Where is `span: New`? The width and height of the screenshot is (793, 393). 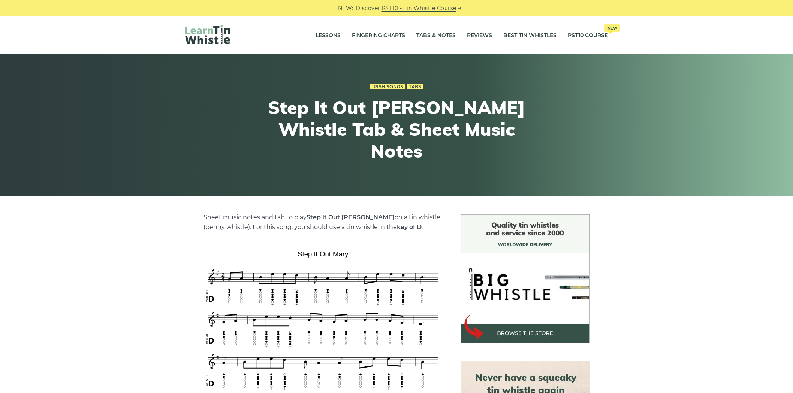 span: New is located at coordinates (612, 28).